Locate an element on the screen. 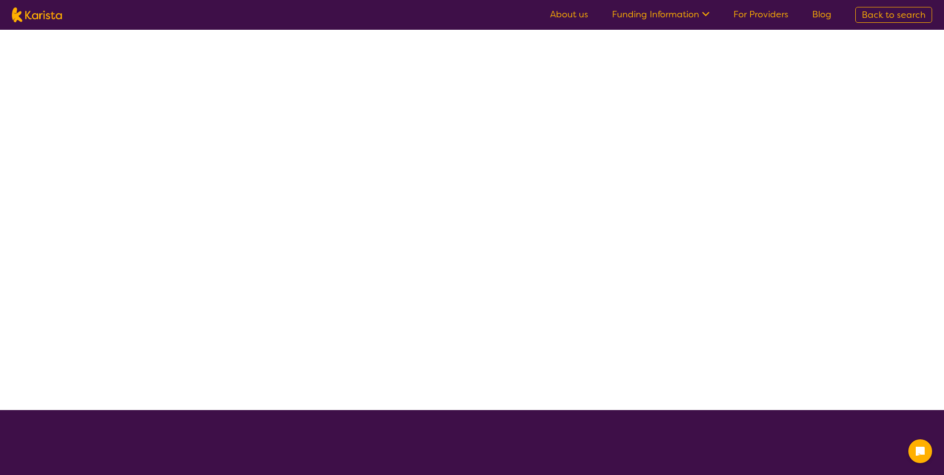 The width and height of the screenshot is (944, 475). img: Karista logo is located at coordinates (37, 15).